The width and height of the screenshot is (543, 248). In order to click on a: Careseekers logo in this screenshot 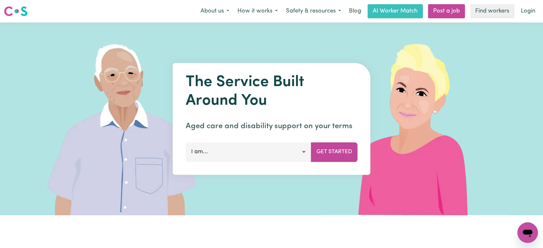, I will do `click(16, 11)`.